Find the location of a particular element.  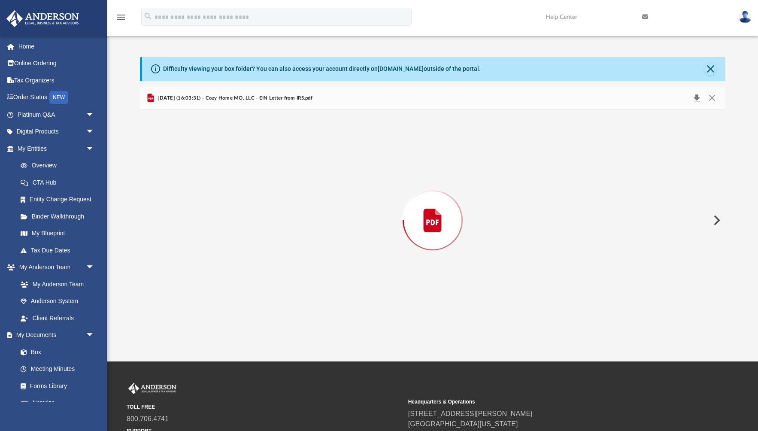

a: menu is located at coordinates (121, 19).